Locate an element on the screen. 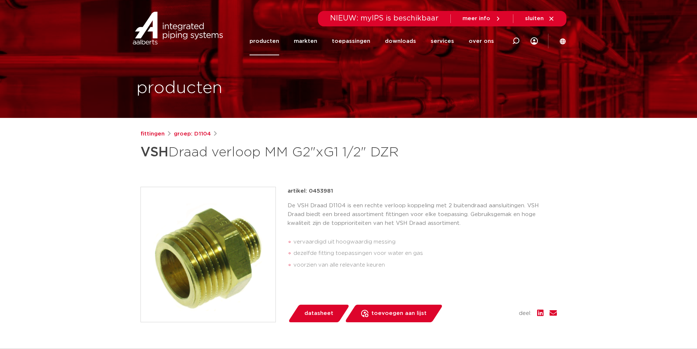  li: dezelfde fitting toepassingen voor water en gas is located at coordinates (425, 253).